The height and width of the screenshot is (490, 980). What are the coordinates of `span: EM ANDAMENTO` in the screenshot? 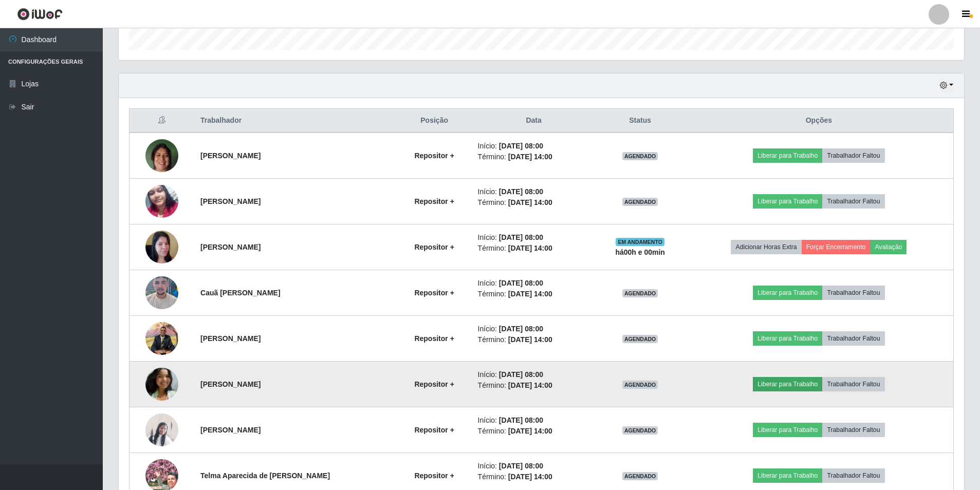 It's located at (640, 242).